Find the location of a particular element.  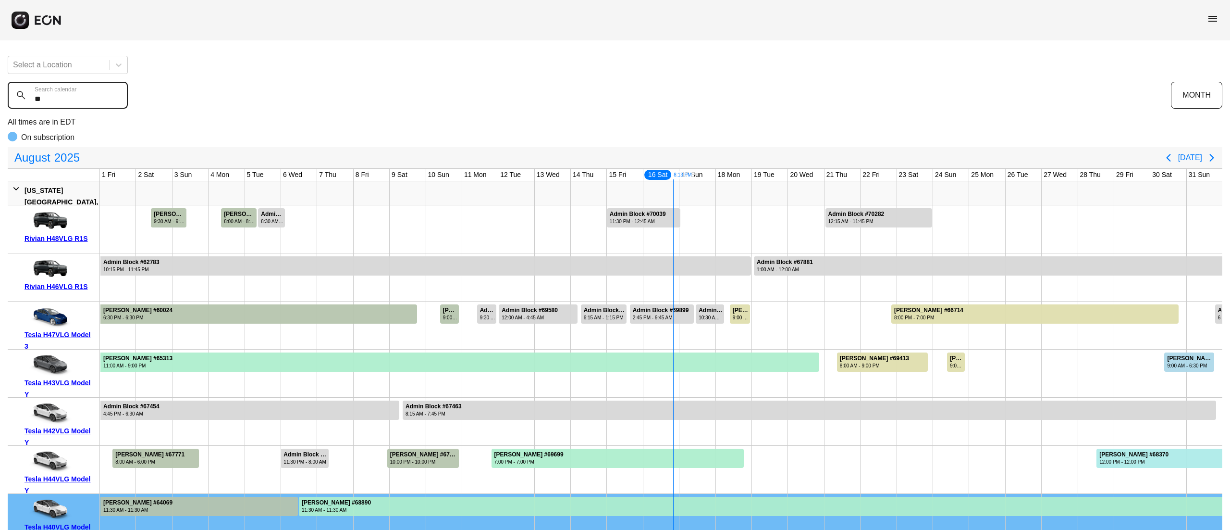

div: Rented for 1 days by Silas Schulte Current status is verified is located at coordinates (740, 312).